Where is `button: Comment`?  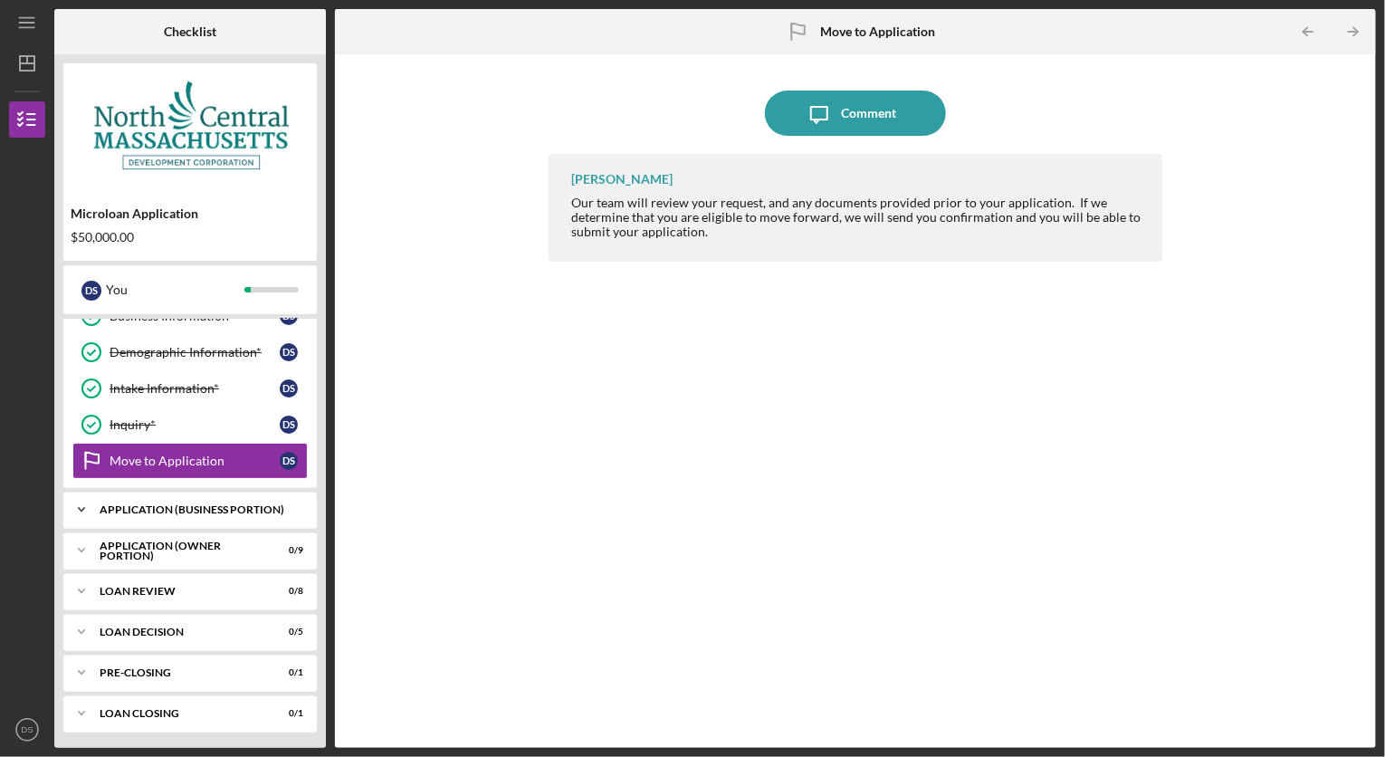 button: Comment is located at coordinates (855, 113).